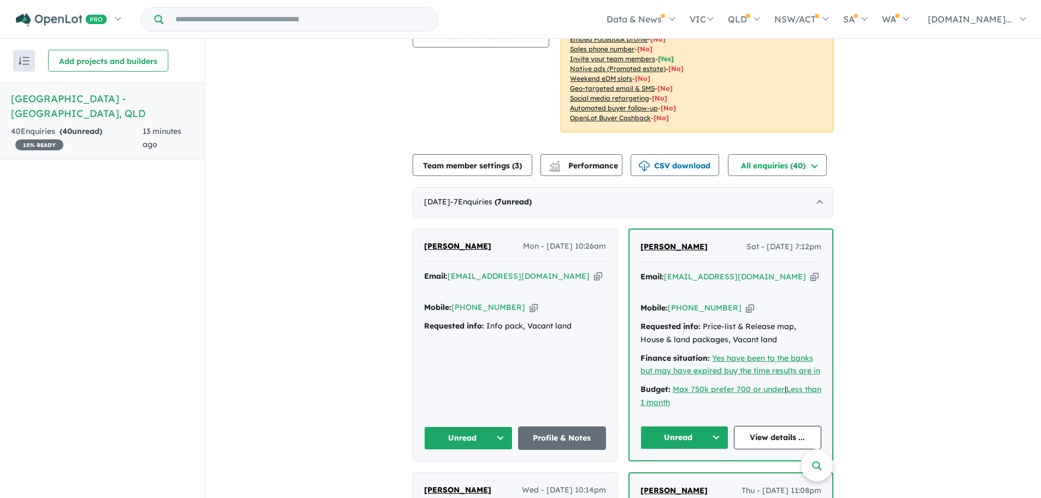  What do you see at coordinates (584, 166) in the screenshot?
I see `span: Performance` at bounding box center [584, 166].